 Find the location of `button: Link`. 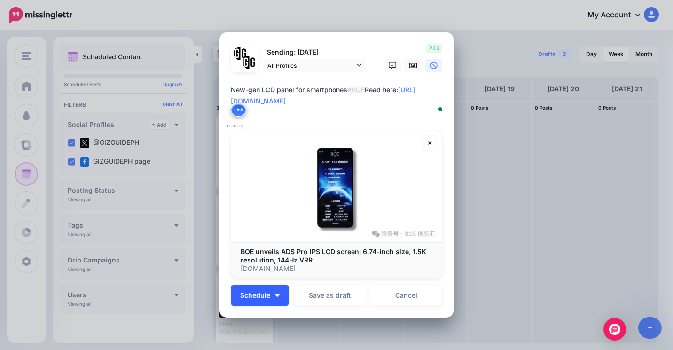

button: Link is located at coordinates (238, 110).